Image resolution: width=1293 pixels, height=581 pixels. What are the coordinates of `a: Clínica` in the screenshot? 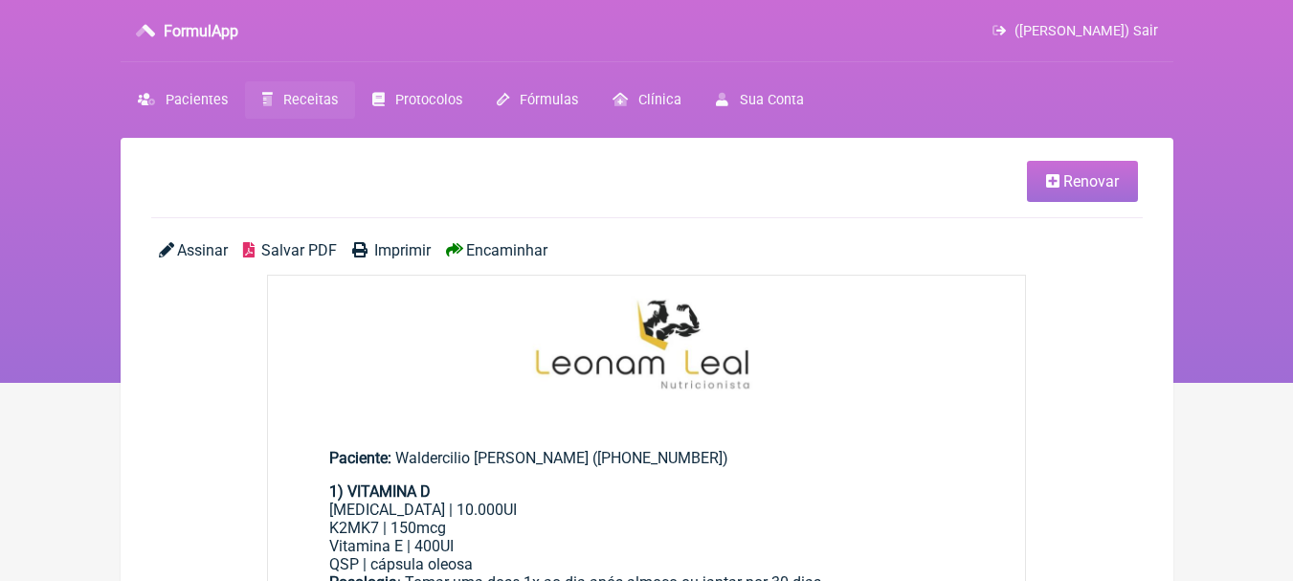 It's located at (647, 100).